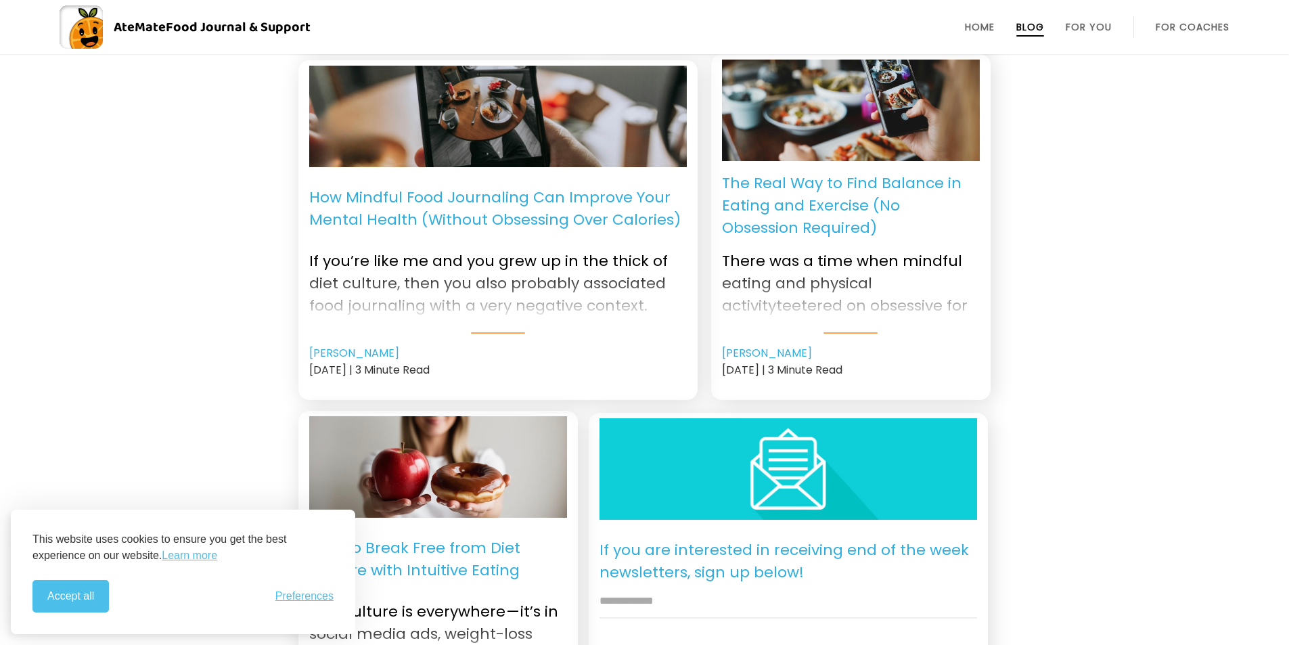 The width and height of the screenshot is (1289, 645). Describe the element at coordinates (189, 555) in the screenshot. I see `a: Learn more` at that location.